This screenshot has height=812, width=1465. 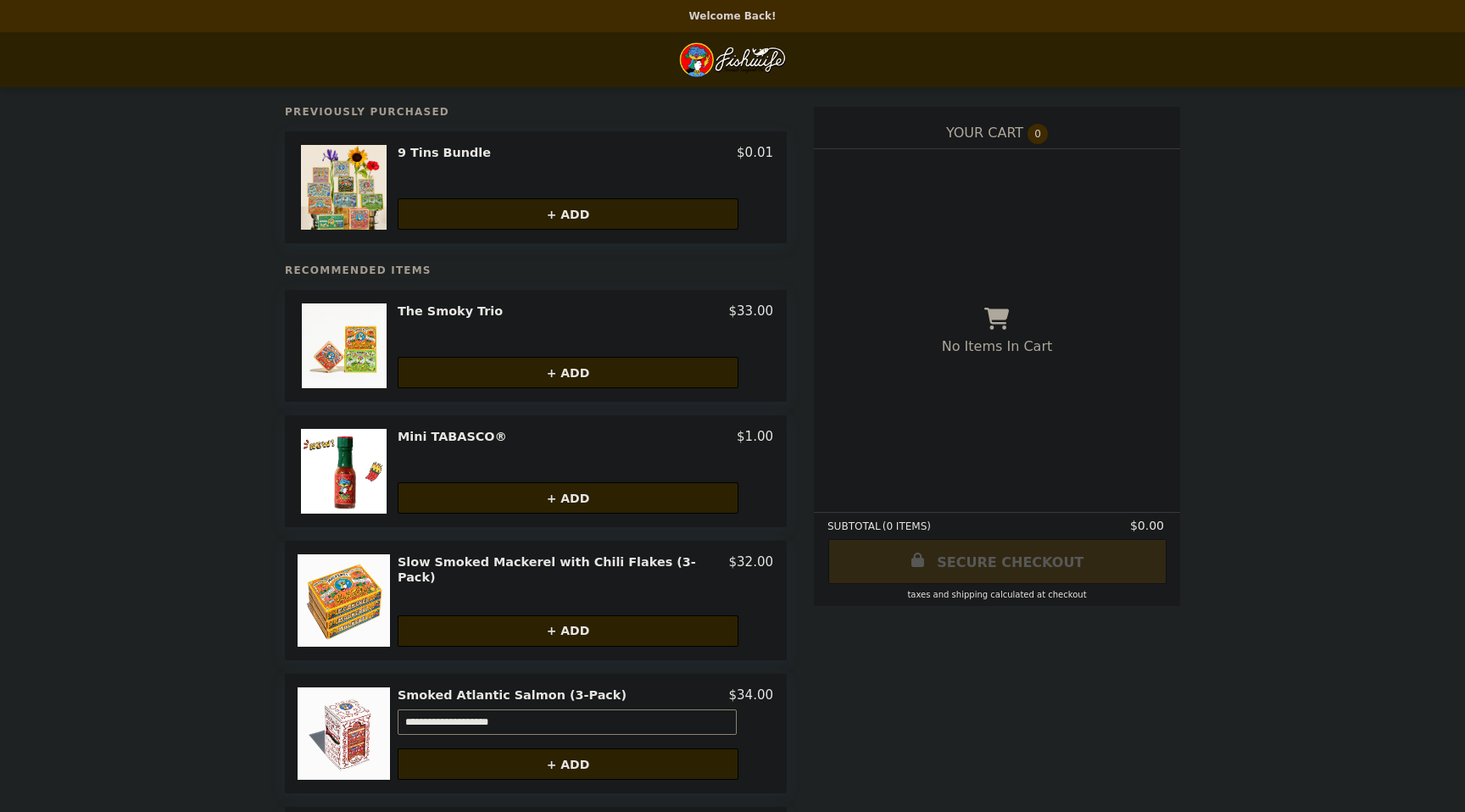 I want to click on h5: Previously Purchased, so click(x=536, y=112).